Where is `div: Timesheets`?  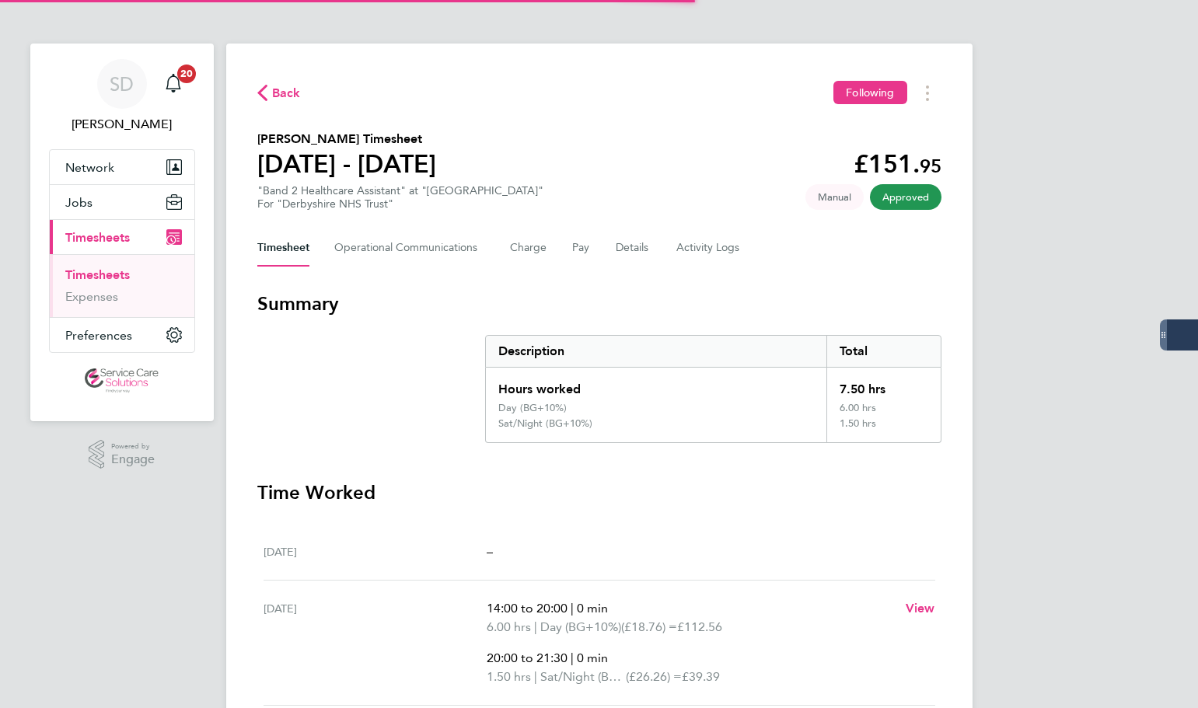 div: Timesheets is located at coordinates (122, 285).